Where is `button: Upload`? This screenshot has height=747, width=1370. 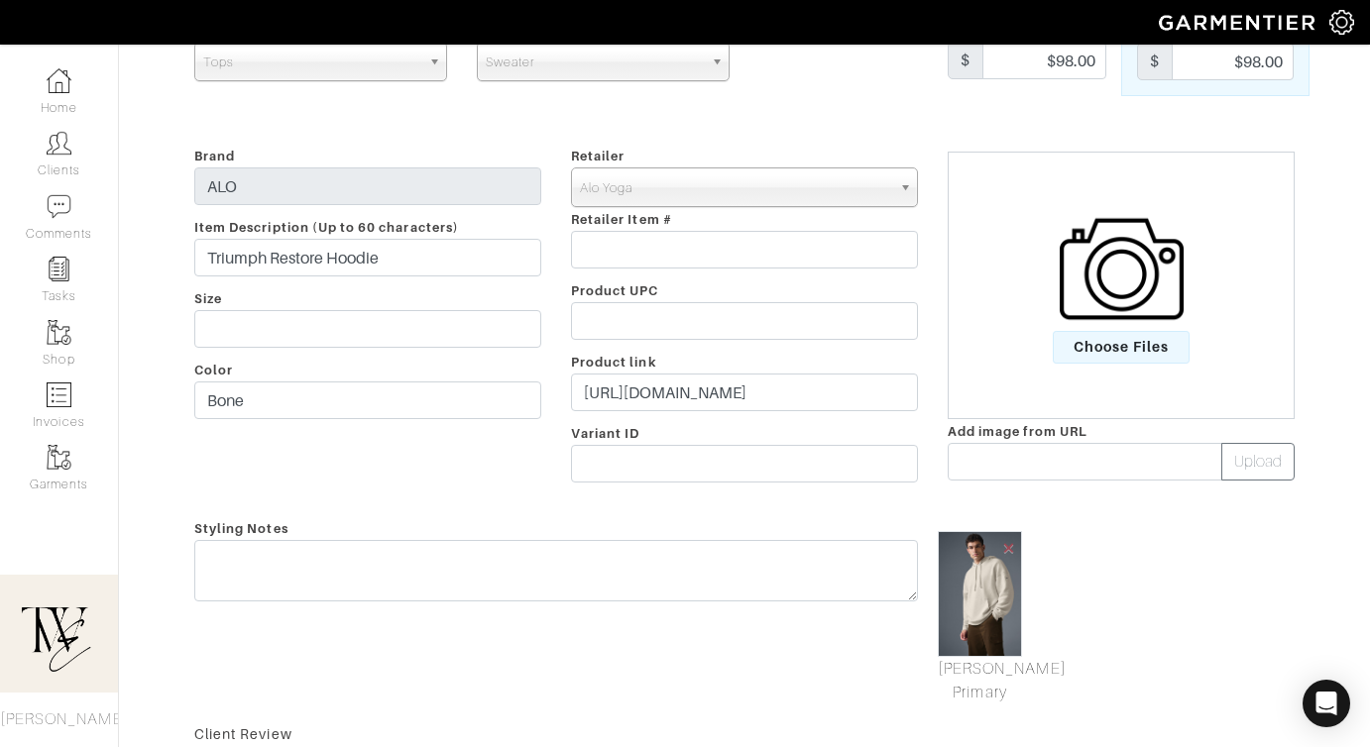
button: Upload is located at coordinates (1258, 462).